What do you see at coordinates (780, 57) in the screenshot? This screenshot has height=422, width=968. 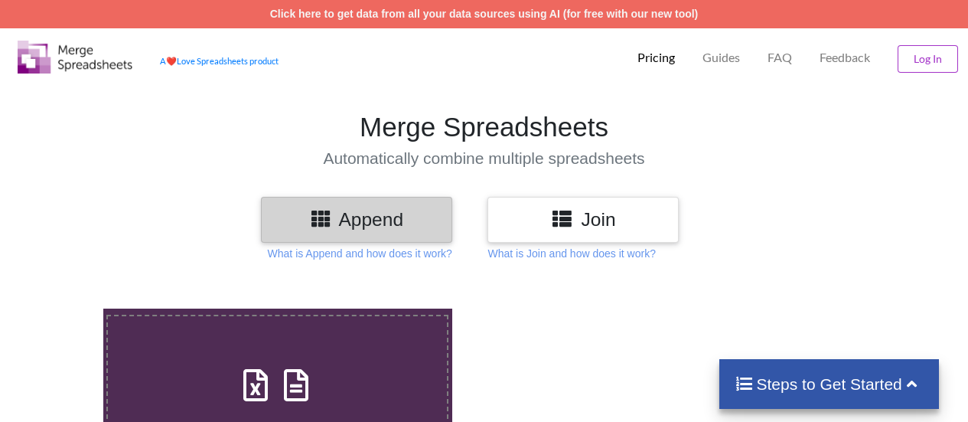 I see `p: FAQ` at bounding box center [780, 57].